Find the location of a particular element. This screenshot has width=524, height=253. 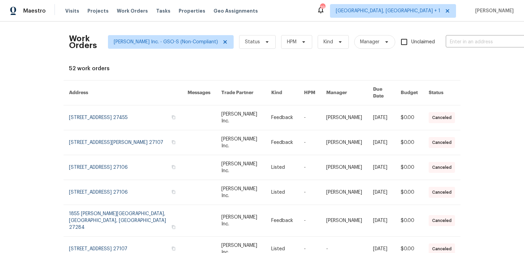

th: Trade Partner is located at coordinates (241, 93).